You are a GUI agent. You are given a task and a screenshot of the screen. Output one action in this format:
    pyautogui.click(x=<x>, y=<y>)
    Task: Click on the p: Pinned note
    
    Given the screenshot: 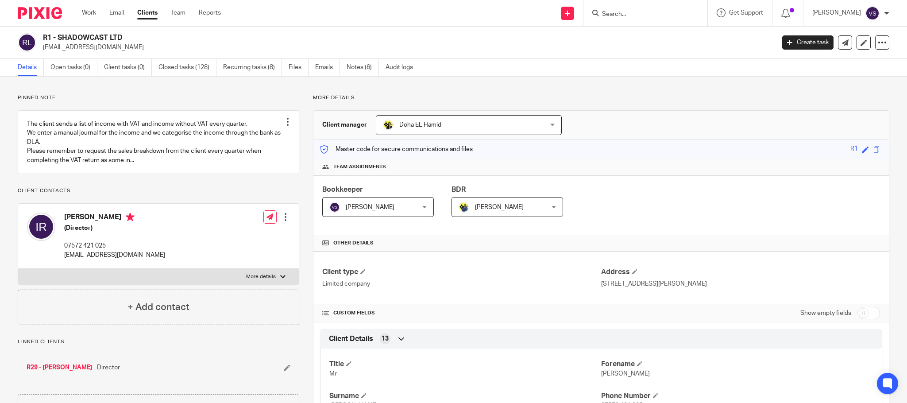 What is the action you would take?
    pyautogui.click(x=158, y=98)
    